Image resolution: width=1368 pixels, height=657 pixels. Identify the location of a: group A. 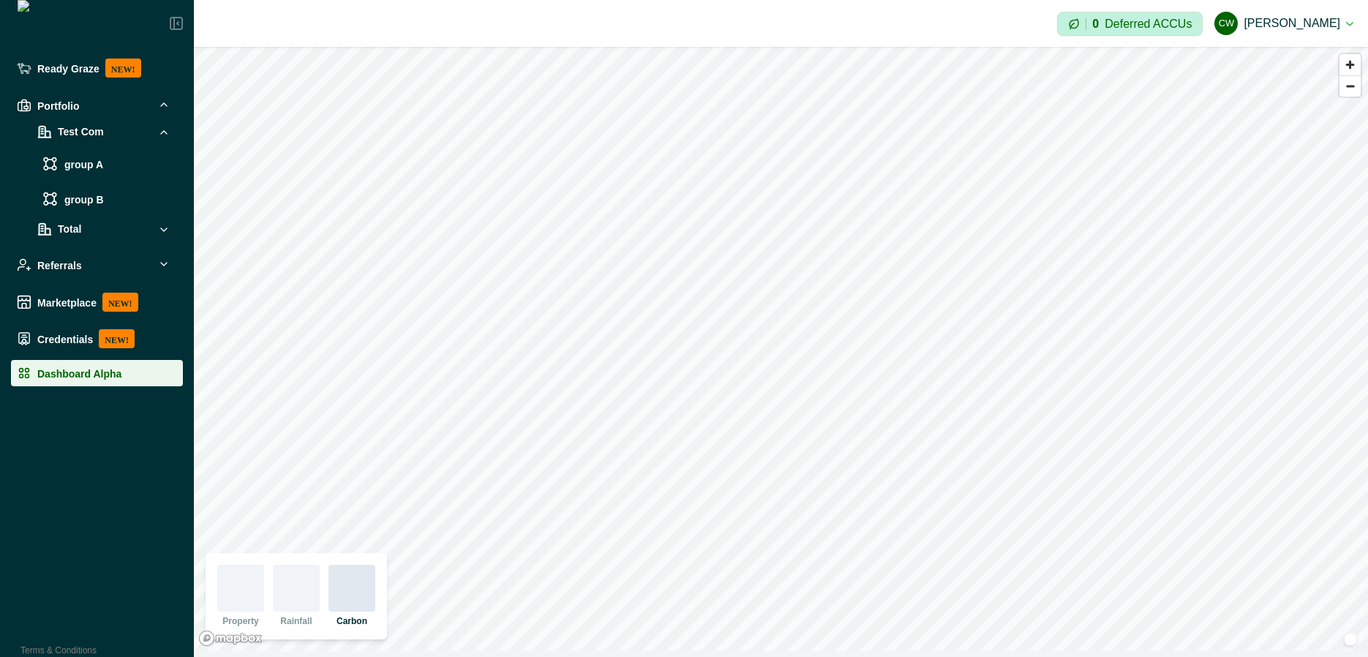
(103, 163).